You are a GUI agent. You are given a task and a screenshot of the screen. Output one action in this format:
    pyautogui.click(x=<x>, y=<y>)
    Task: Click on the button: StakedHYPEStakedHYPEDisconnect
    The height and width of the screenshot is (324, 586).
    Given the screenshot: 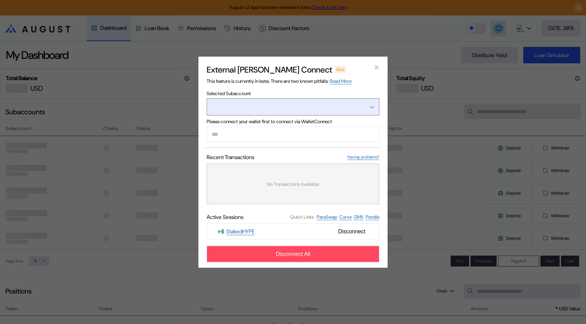 What is the action you would take?
    pyautogui.click(x=293, y=232)
    